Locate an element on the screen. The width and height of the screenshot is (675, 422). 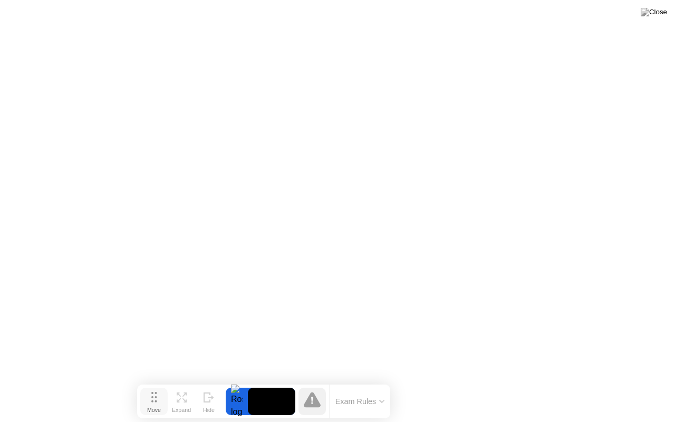
button: Move is located at coordinates (154, 401).